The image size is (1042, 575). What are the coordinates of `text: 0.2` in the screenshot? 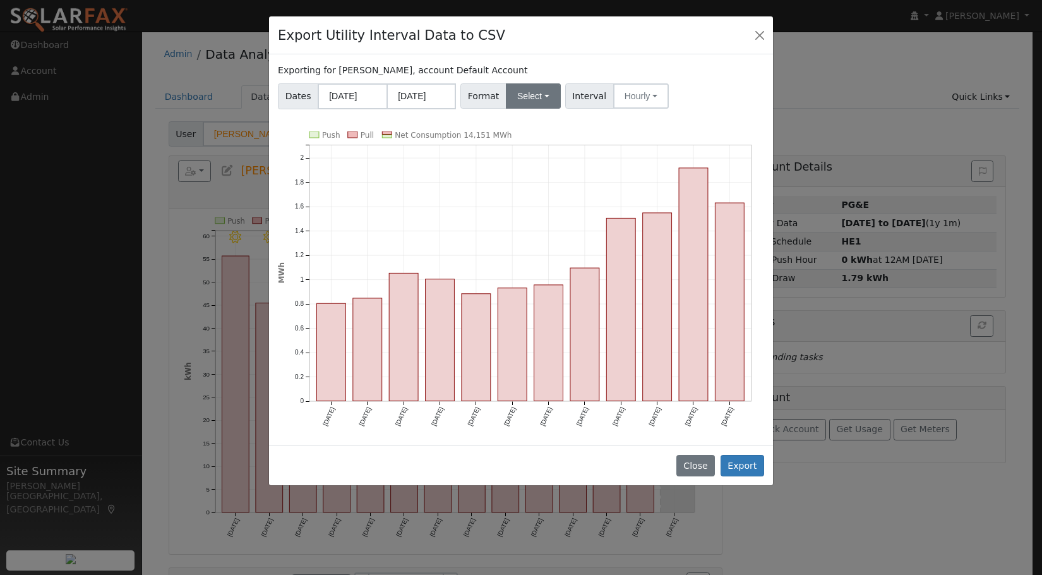 It's located at (299, 376).